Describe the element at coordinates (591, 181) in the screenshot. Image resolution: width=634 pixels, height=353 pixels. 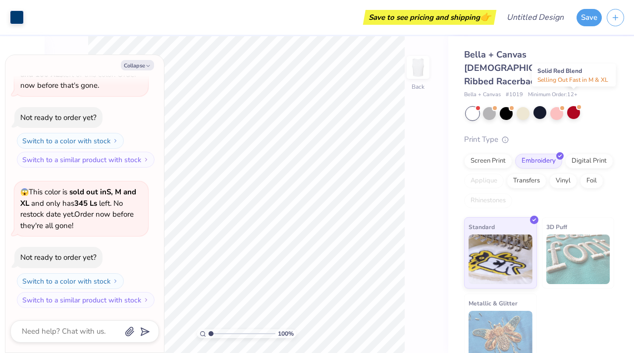
I see `div: Foil` at that location.